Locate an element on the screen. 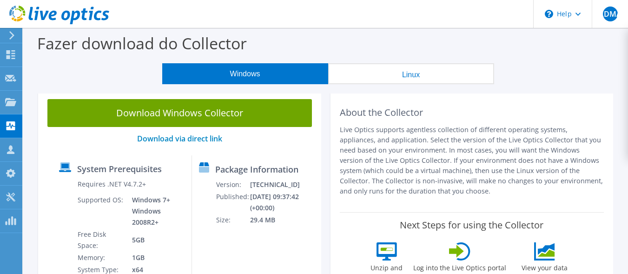  a: Download Windows Collector is located at coordinates (179, 113).